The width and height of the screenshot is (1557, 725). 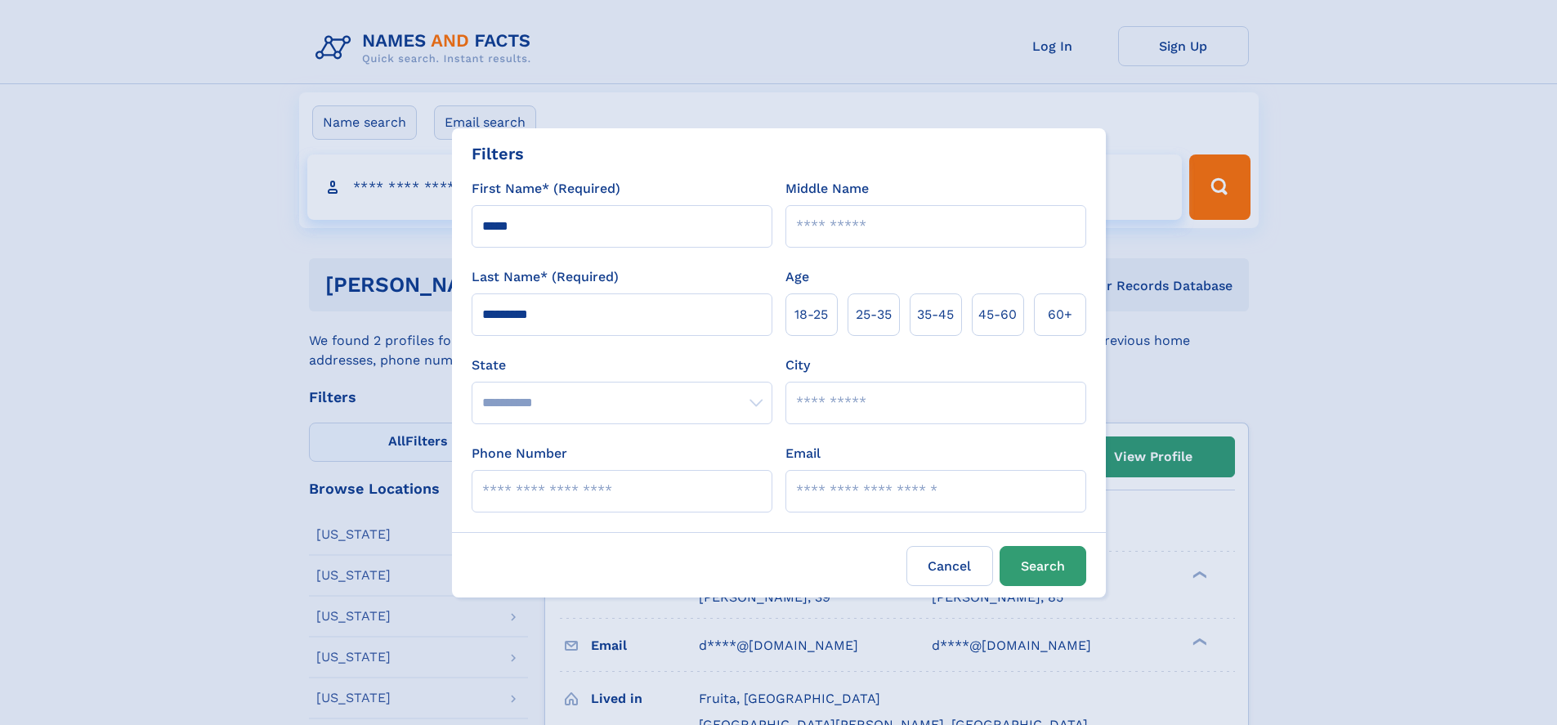 I want to click on span: 60+, so click(x=1060, y=315).